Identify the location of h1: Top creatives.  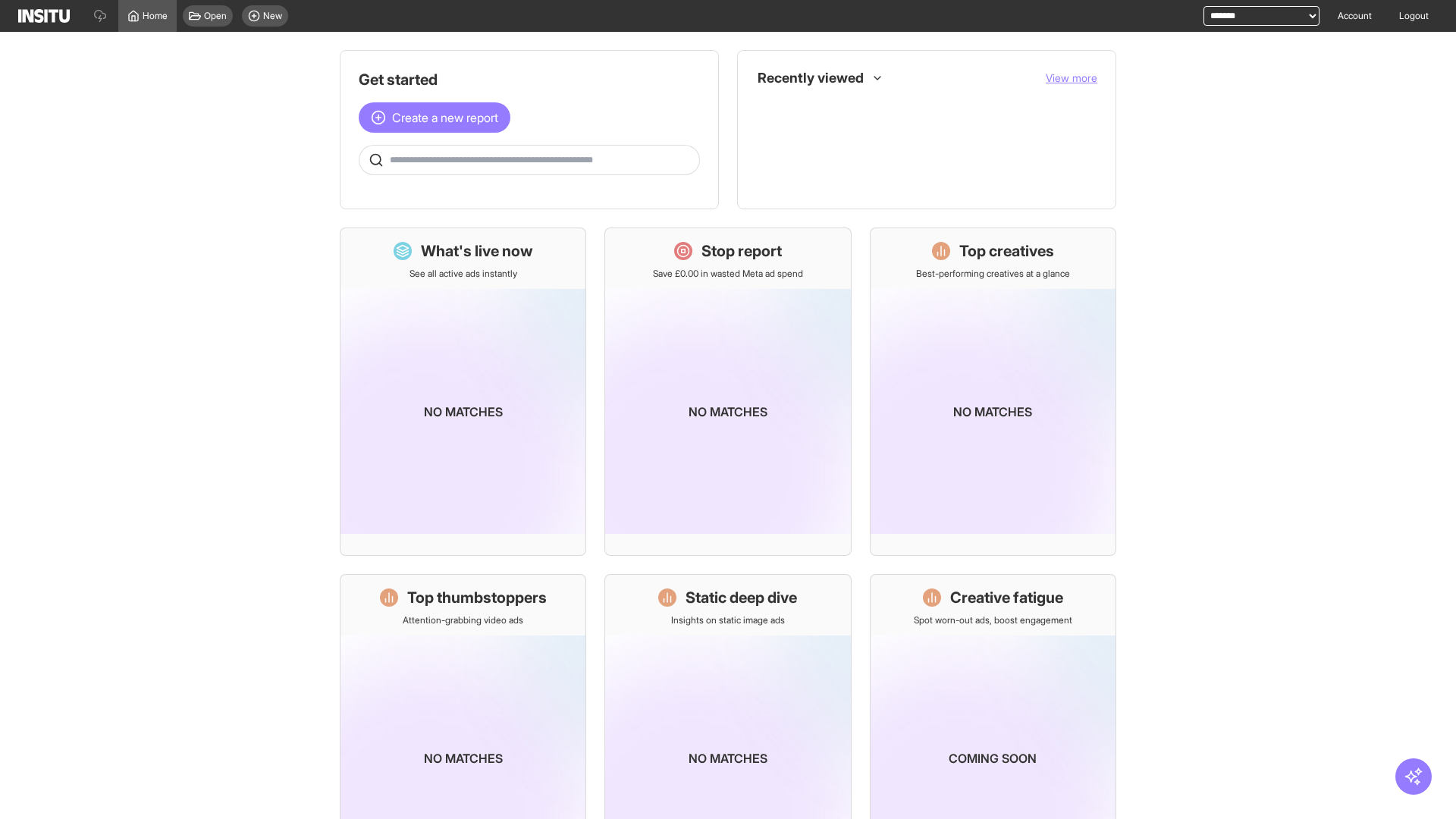
(1007, 251).